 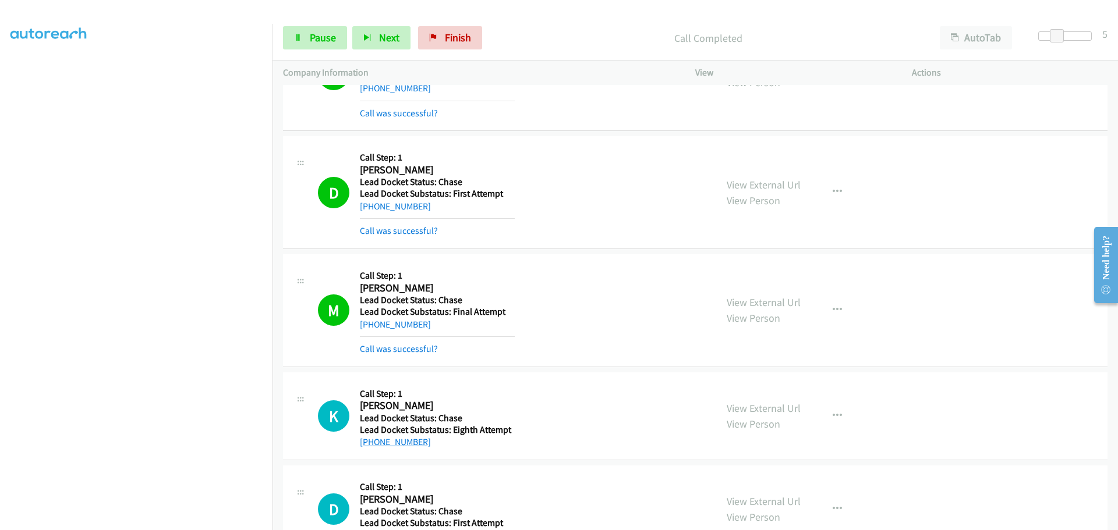 What do you see at coordinates (450, 38) in the screenshot?
I see `a: Finish` at bounding box center [450, 38].